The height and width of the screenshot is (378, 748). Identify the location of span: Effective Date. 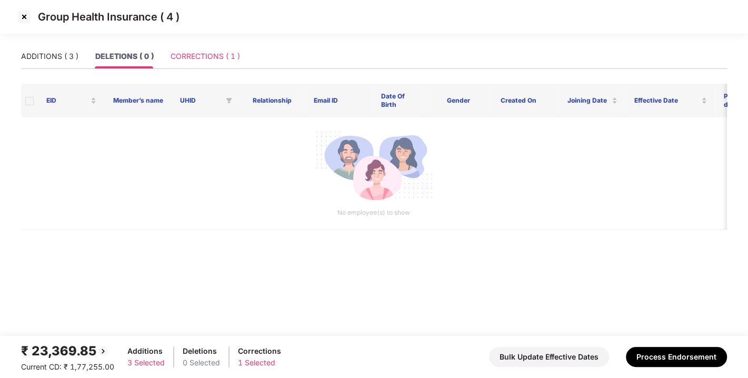
(666, 101).